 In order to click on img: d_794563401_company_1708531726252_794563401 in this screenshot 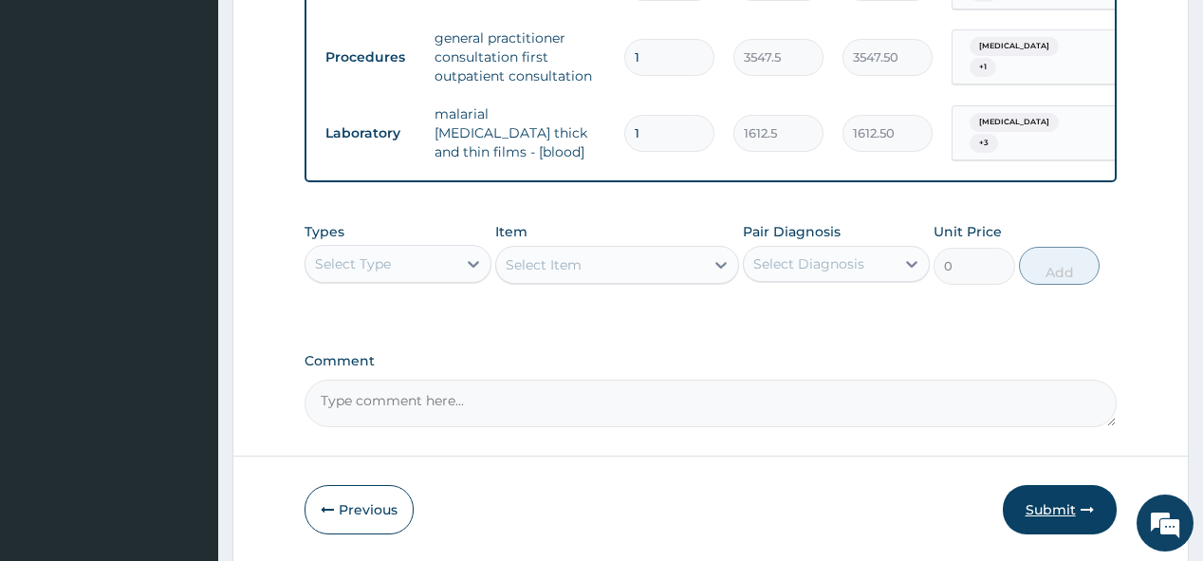, I will do `click(56, 119)`.